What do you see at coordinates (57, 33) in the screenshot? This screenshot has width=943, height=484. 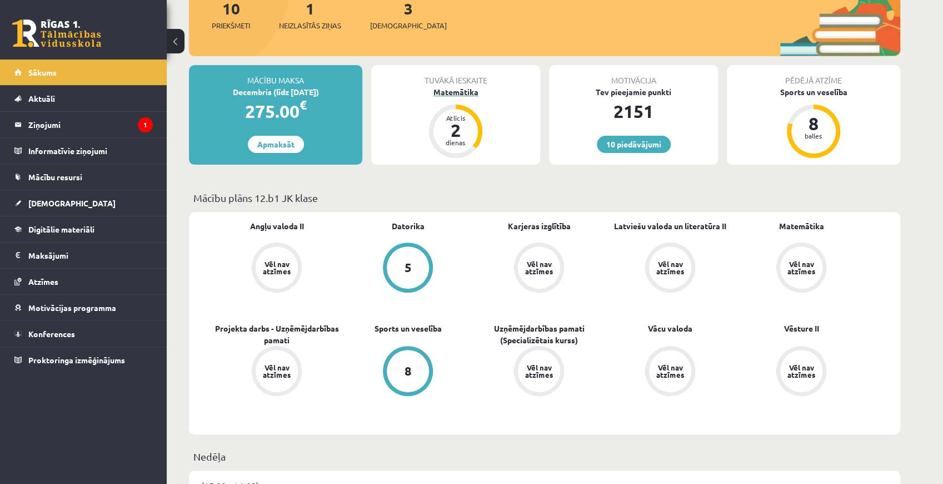 I see `a: Rīgas 1. Tālmācības vidusskola` at bounding box center [57, 33].